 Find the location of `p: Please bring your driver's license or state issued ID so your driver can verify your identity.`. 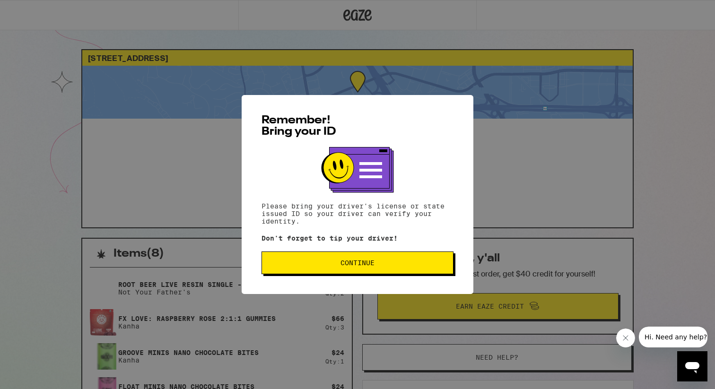

p: Please bring your driver's license or state issued ID so your driver can verify your identity. is located at coordinates (357, 214).